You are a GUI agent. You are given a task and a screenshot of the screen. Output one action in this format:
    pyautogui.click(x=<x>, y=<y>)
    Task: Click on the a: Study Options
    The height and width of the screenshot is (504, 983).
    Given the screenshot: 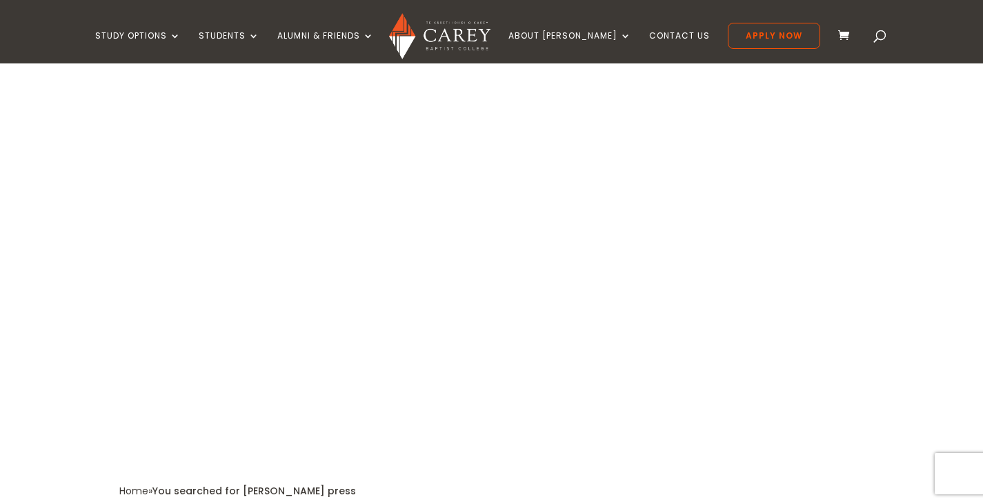 What is the action you would take?
    pyautogui.click(x=138, y=47)
    